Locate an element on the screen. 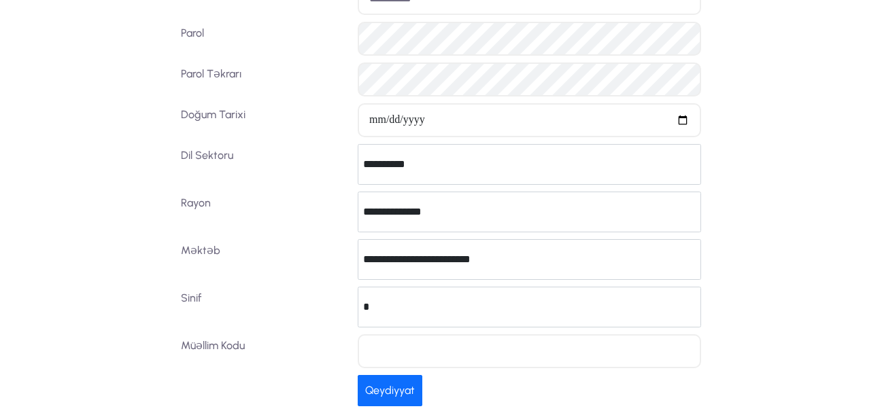 The image size is (882, 413). label: Rayon is located at coordinates (264, 212).